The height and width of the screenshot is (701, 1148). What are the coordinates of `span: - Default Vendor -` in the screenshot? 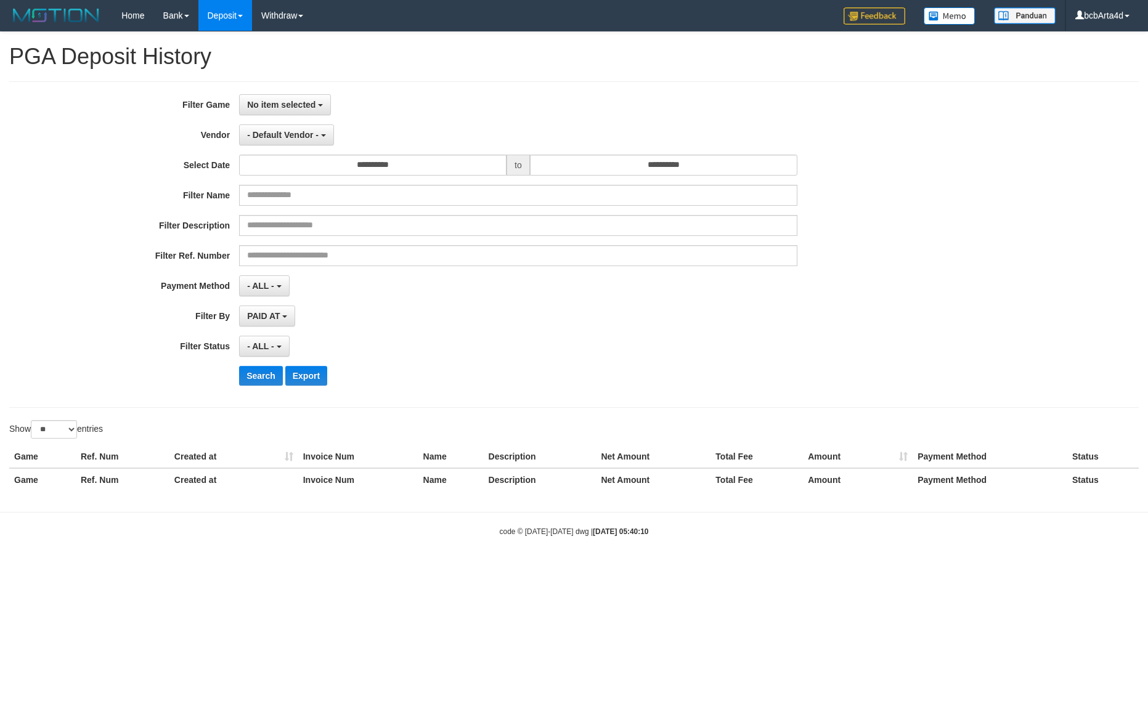 It's located at (283, 135).